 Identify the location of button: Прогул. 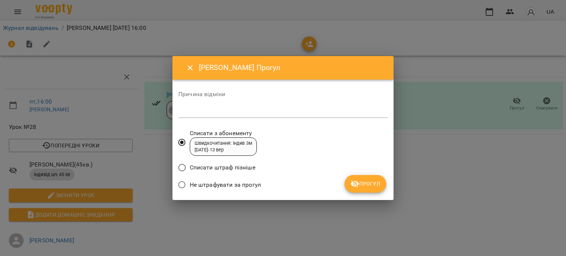
(365, 184).